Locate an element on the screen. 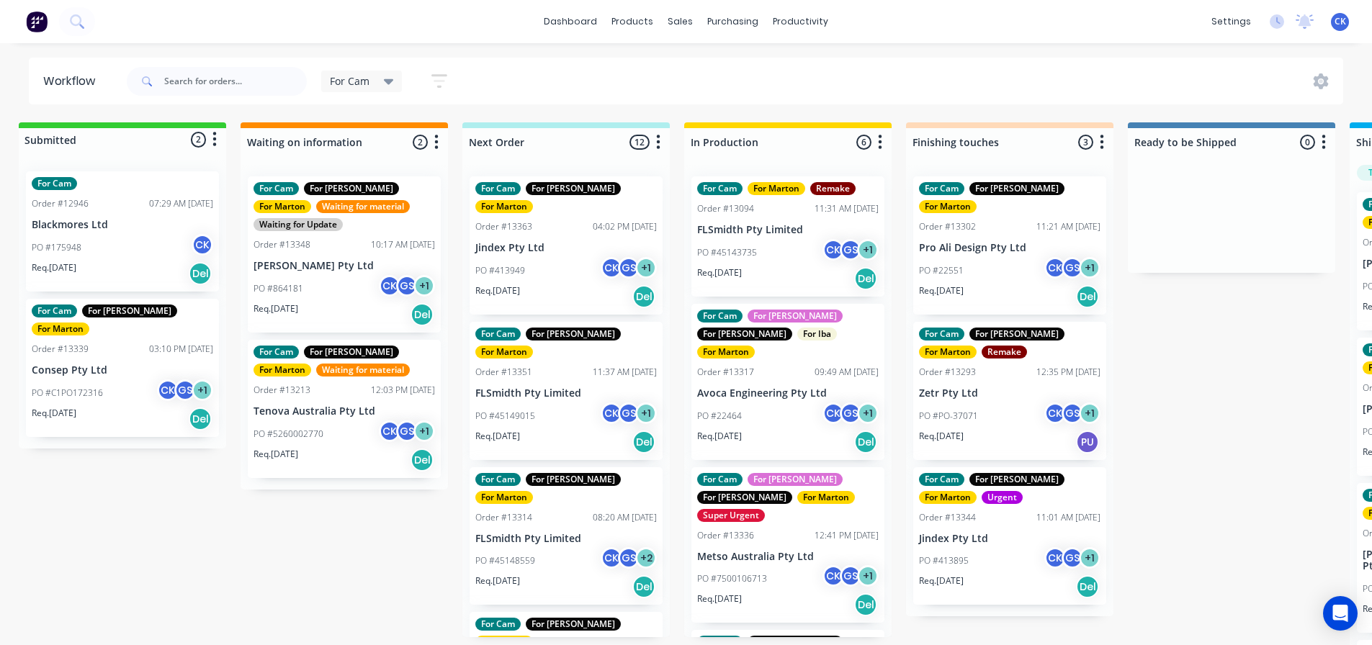 The image size is (1372, 645). p: PO #45149015 is located at coordinates (505, 416).